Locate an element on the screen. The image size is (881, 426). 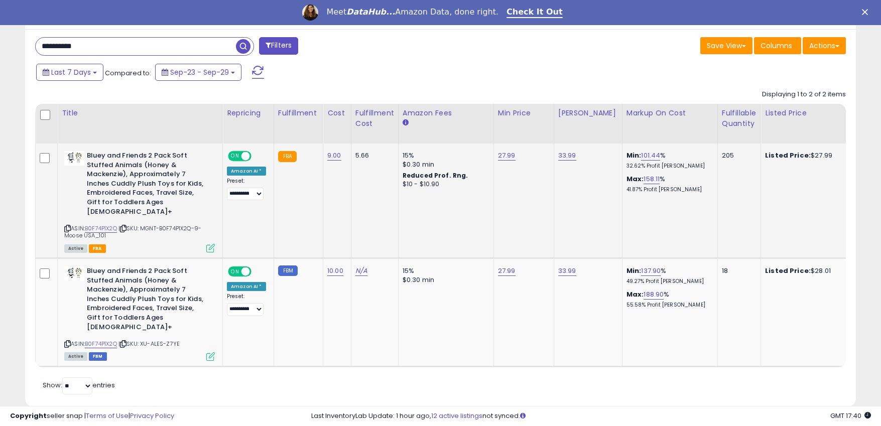
div: Repricing is located at coordinates (248, 113).